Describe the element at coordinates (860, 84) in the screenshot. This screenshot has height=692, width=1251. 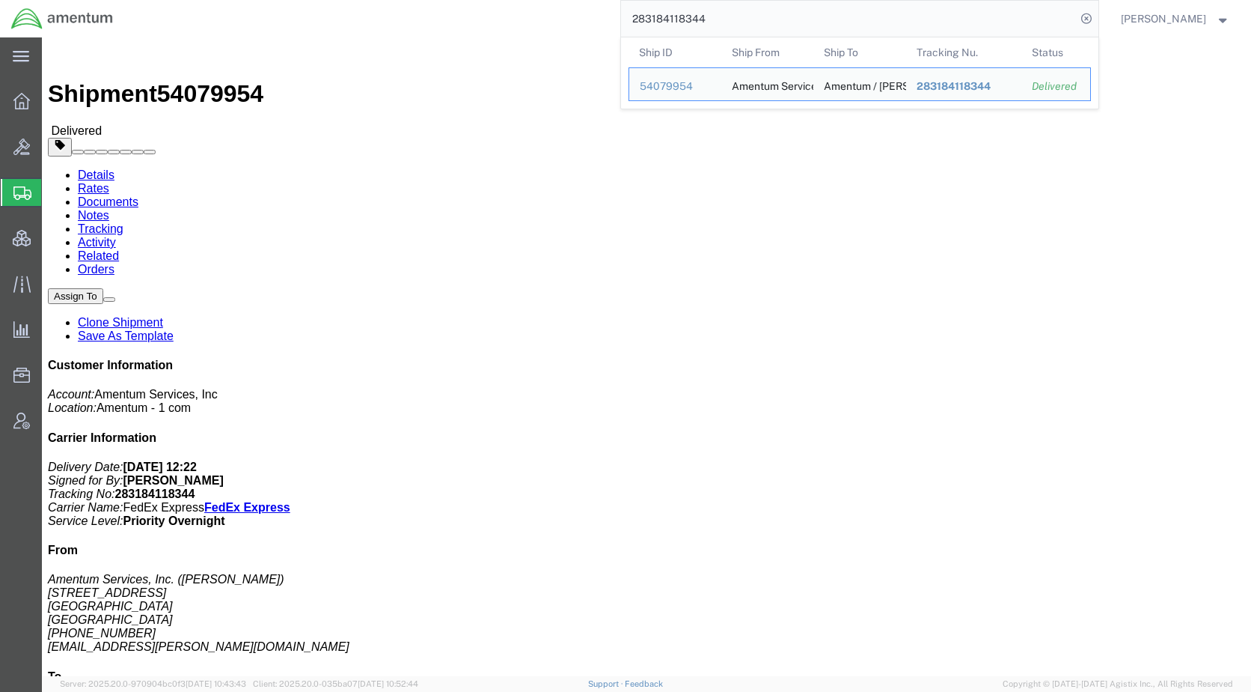
I see `div: Amentum / Craig Fredricks` at that location.